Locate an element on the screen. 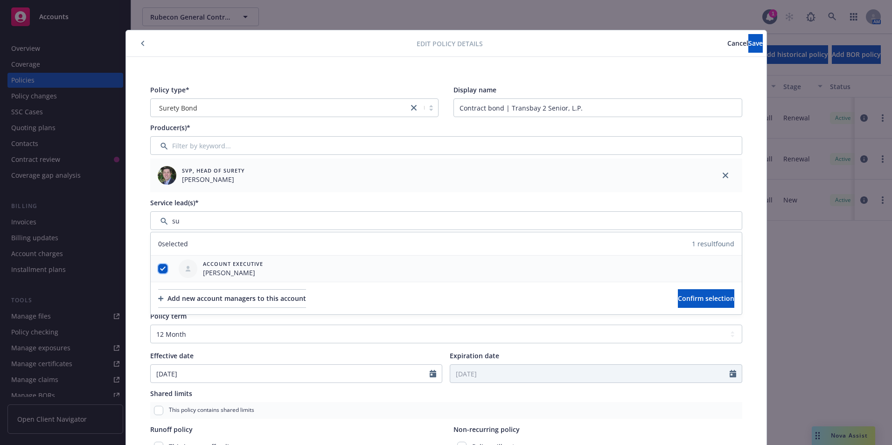 This screenshot has width=892, height=445. span: Edit policy details is located at coordinates (450, 43).